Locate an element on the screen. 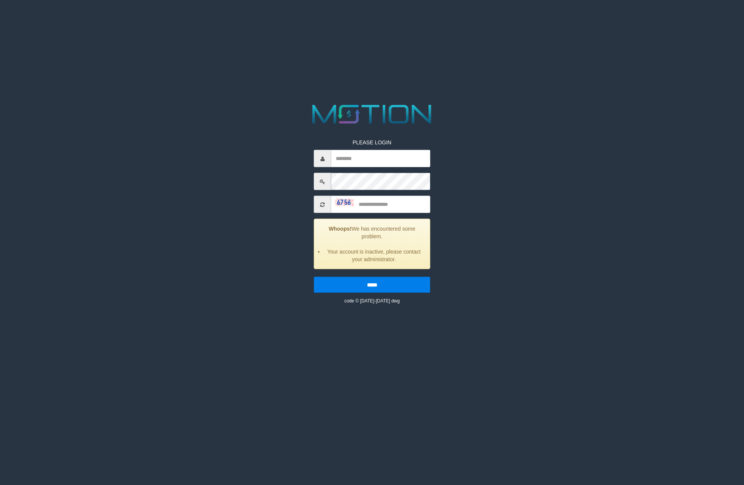 The image size is (744, 485). div: We has encountered some problem. is located at coordinates (372, 244).